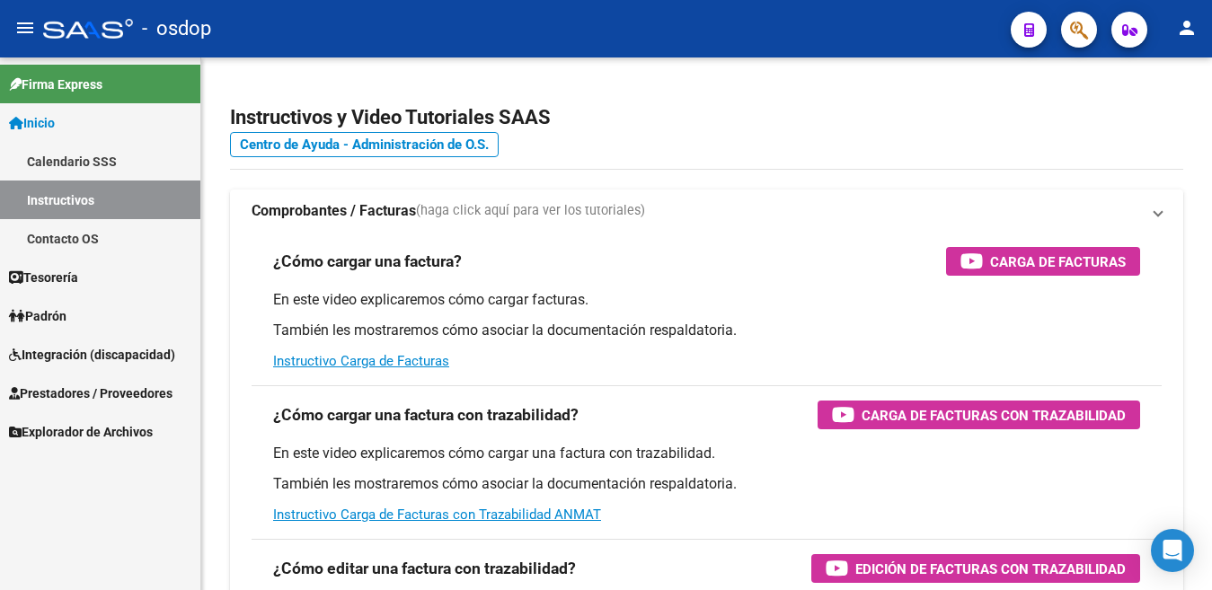 The width and height of the screenshot is (1212, 590). What do you see at coordinates (31, 123) in the screenshot?
I see `span: Inicio` at bounding box center [31, 123].